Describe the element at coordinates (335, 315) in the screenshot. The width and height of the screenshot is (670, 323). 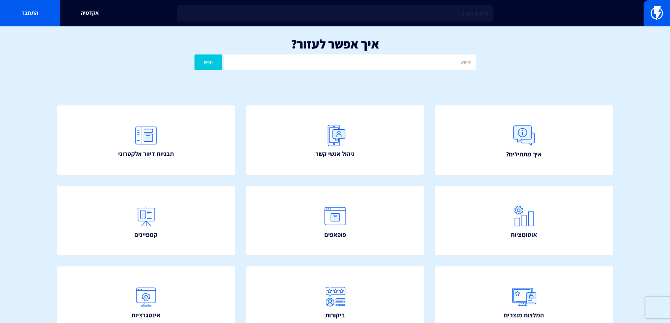
I see `span: ביקורות` at that location.